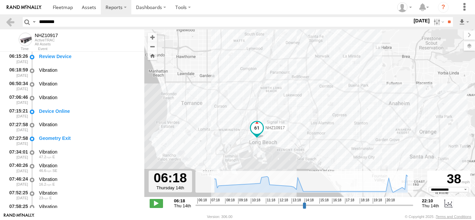  Describe the element at coordinates (275, 128) in the screenshot. I see `span: NHZ10917` at that location.